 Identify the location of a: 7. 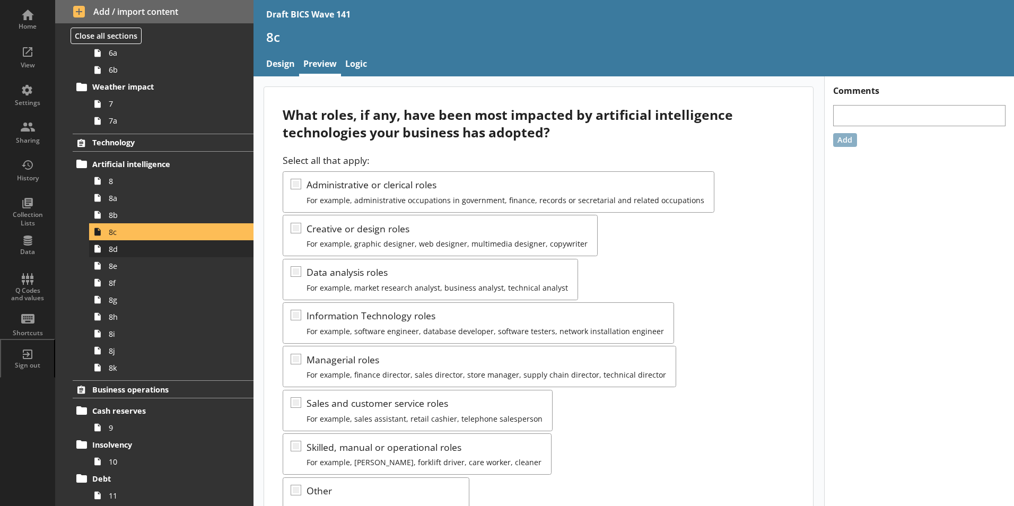
(171, 104).